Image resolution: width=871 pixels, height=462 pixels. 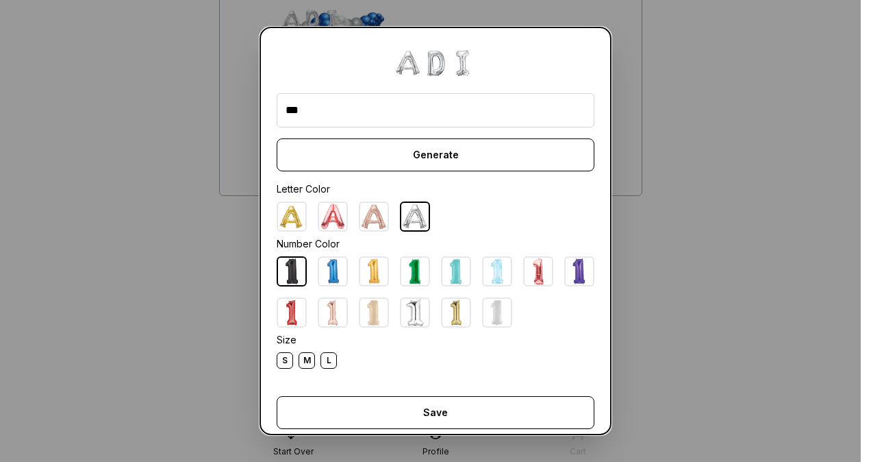 What do you see at coordinates (436, 412) in the screenshot?
I see `div: Save` at bounding box center [436, 412].